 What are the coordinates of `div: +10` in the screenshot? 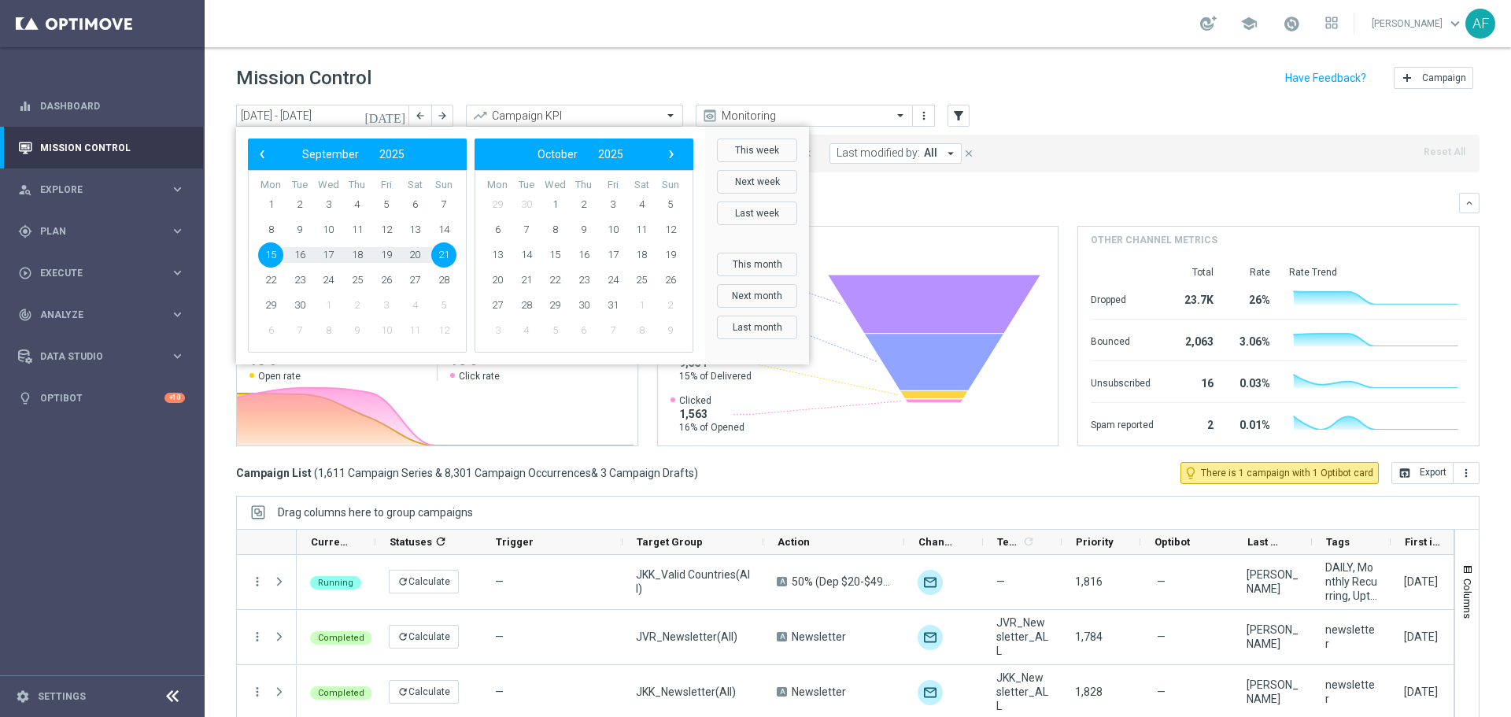 It's located at (175, 397).